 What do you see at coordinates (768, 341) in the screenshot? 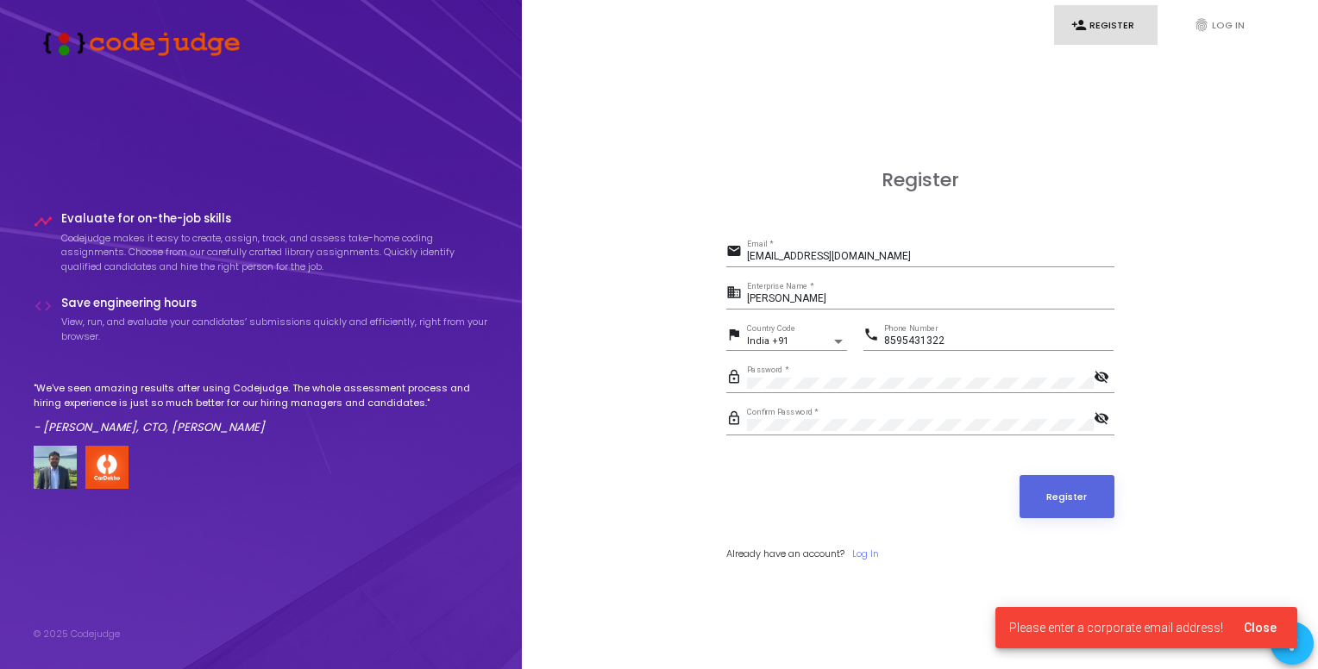
I see `span: India +91` at bounding box center [768, 341].